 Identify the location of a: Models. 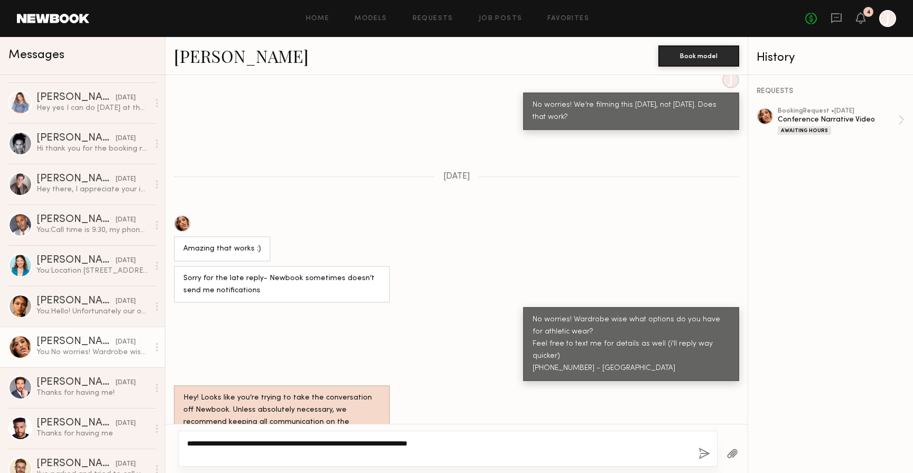
(370, 18).